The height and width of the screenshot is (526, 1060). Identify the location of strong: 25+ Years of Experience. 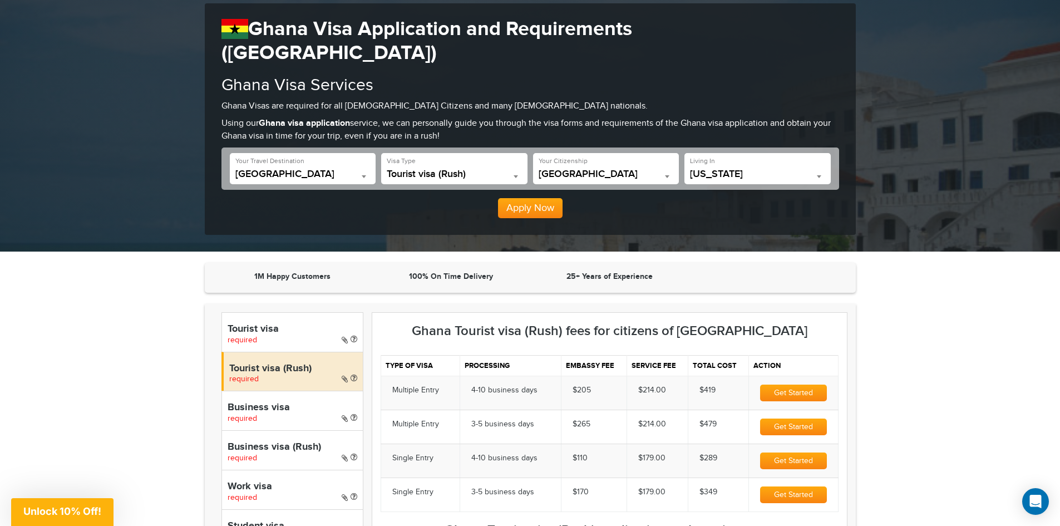
(609, 276).